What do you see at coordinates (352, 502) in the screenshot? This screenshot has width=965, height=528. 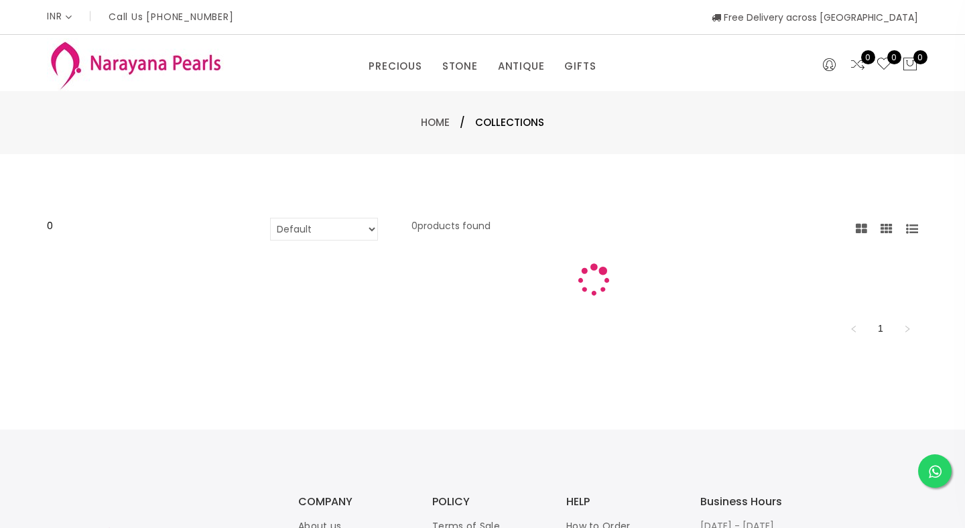 I see `h3: COMPANY` at bounding box center [352, 502].